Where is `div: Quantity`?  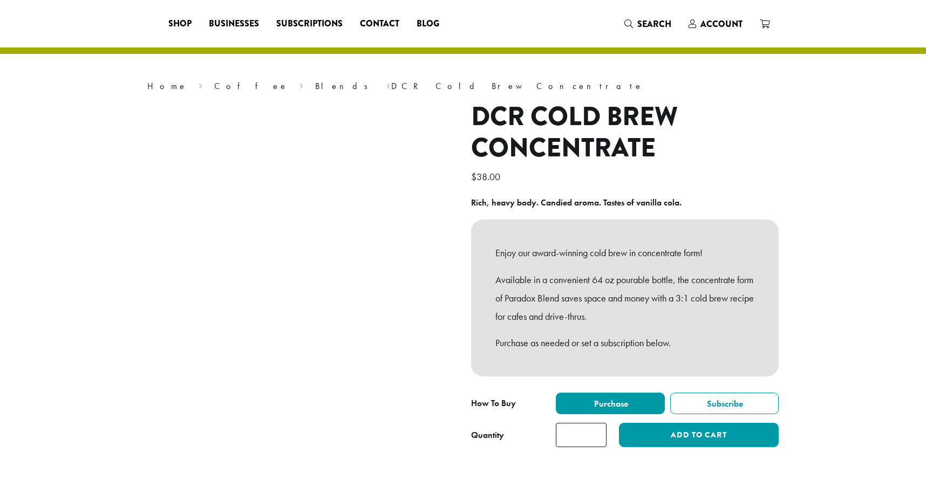
div: Quantity is located at coordinates (487, 435).